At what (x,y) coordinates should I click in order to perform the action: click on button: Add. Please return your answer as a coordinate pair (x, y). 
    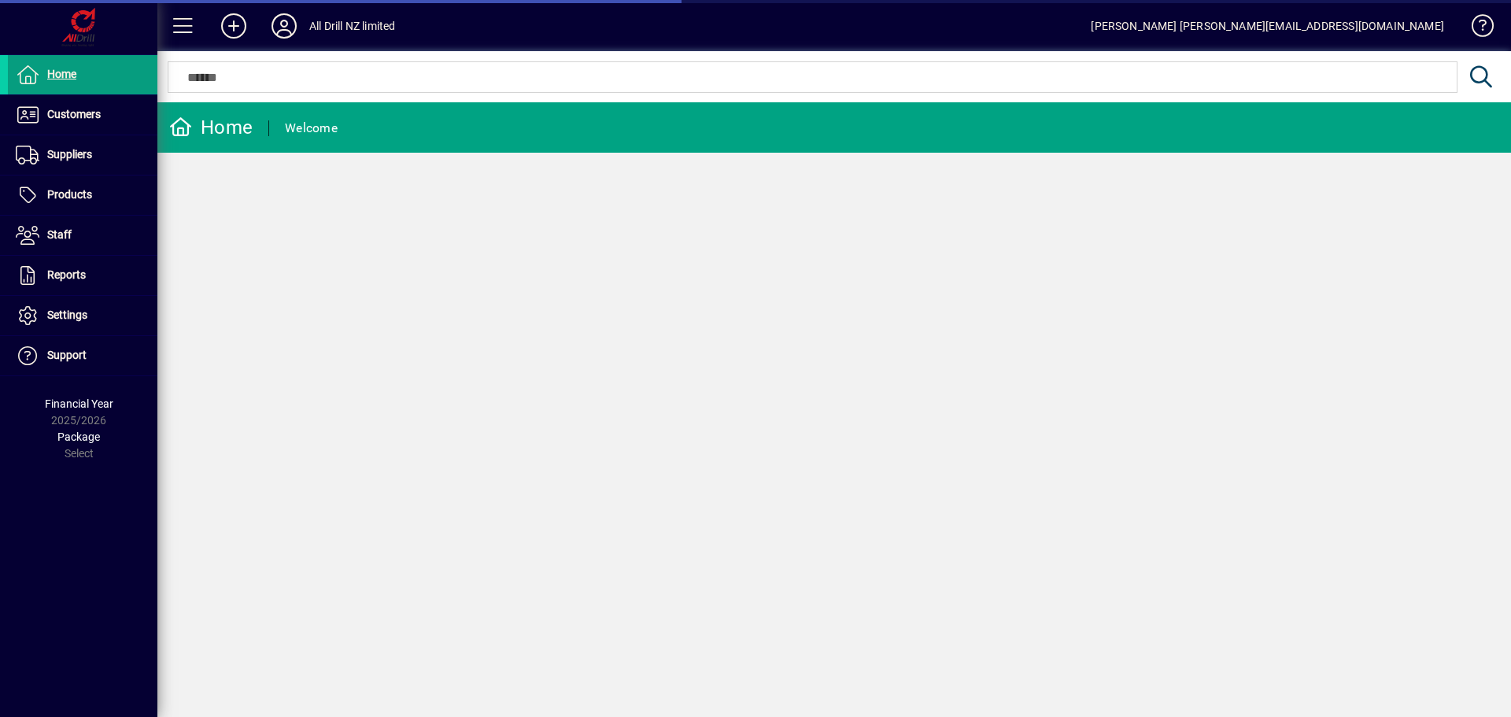
    Looking at the image, I should click on (234, 26).